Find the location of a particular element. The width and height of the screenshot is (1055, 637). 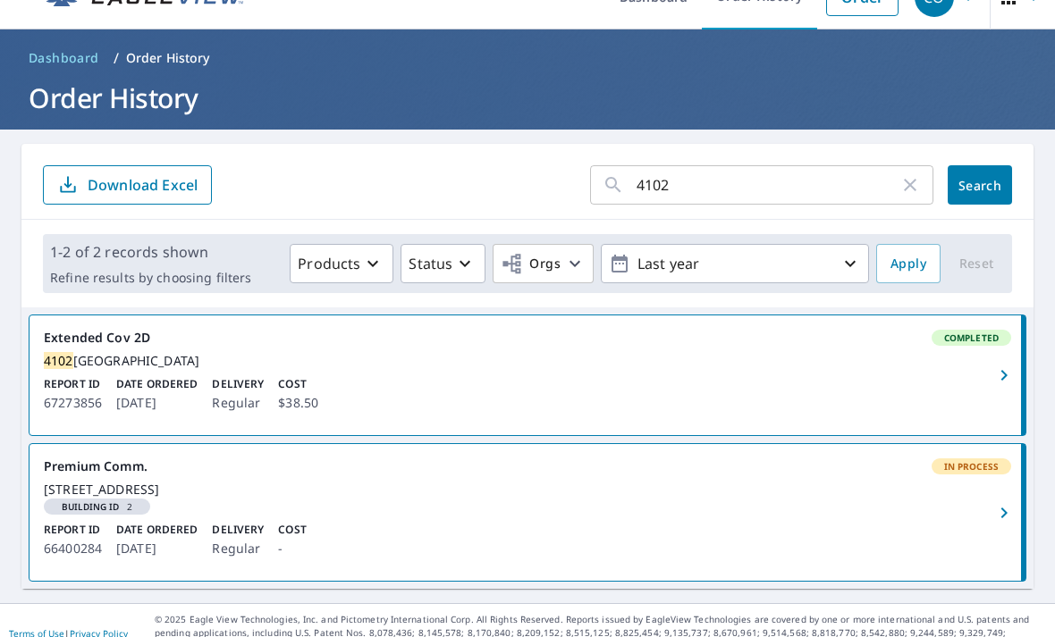

p: 67273856 is located at coordinates (72, 403).